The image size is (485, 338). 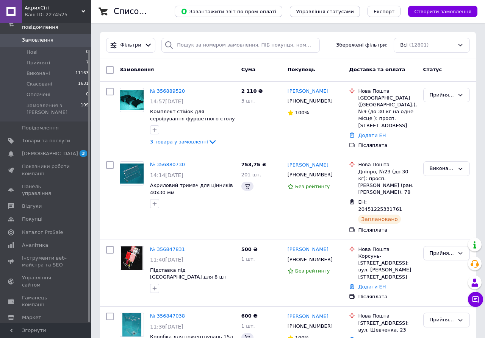 What do you see at coordinates (312, 186) in the screenshot?
I see `span: Без рейтингу` at bounding box center [312, 186].